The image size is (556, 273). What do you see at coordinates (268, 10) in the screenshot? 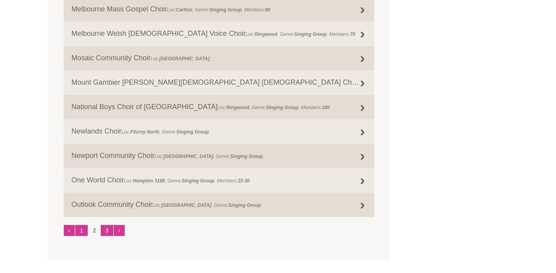
I see `strong: 80` at bounding box center [268, 10].